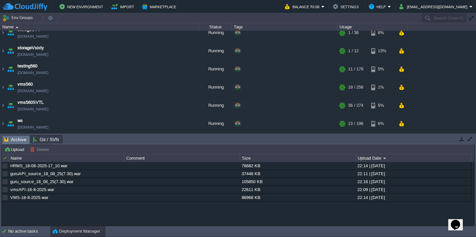 Image resolution: width=476 pixels, height=237 pixels. I want to click on div: Status, so click(215, 27).